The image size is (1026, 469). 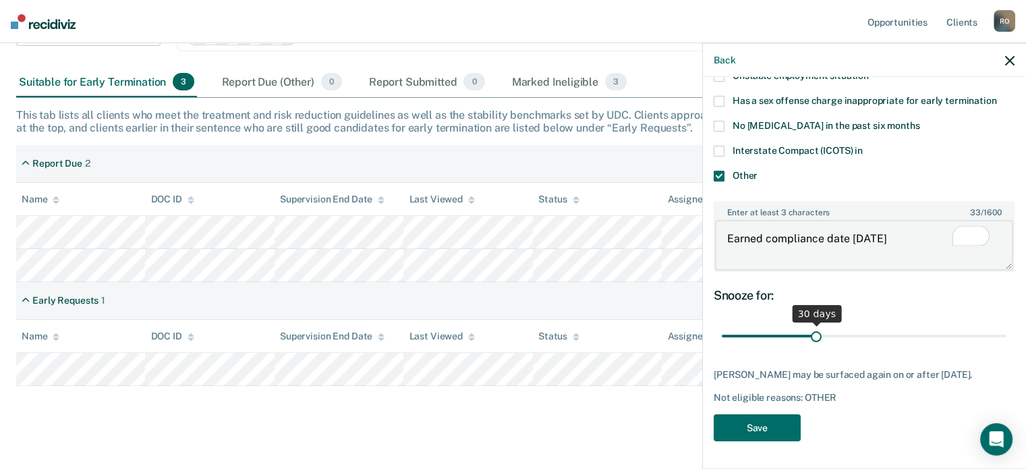 I want to click on div: 30 days, so click(x=817, y=314).